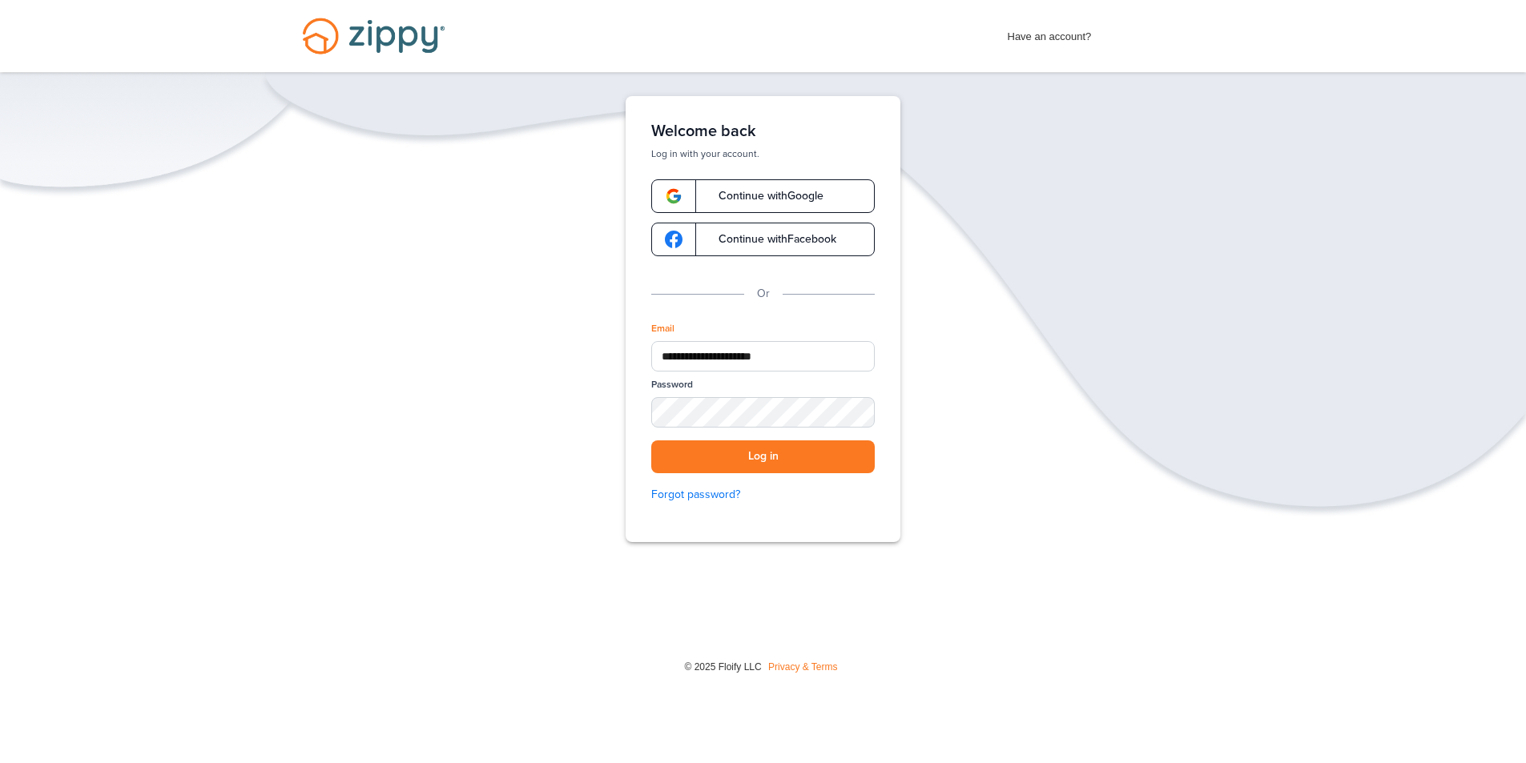 This screenshot has height=763, width=1526. What do you see at coordinates (1049, 33) in the screenshot?
I see `span: Have an account?` at bounding box center [1049, 33].